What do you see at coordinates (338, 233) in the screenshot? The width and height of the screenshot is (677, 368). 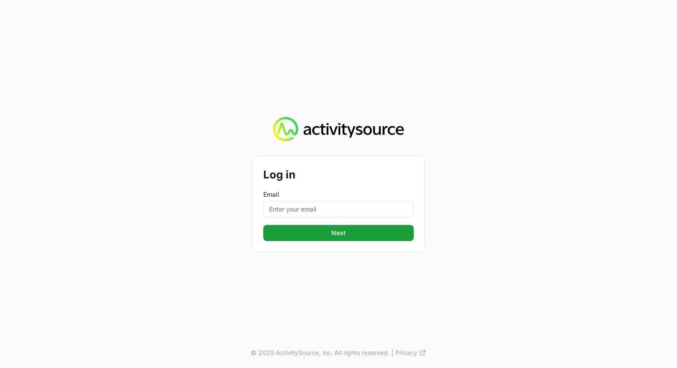 I see `button: Next` at bounding box center [338, 233].